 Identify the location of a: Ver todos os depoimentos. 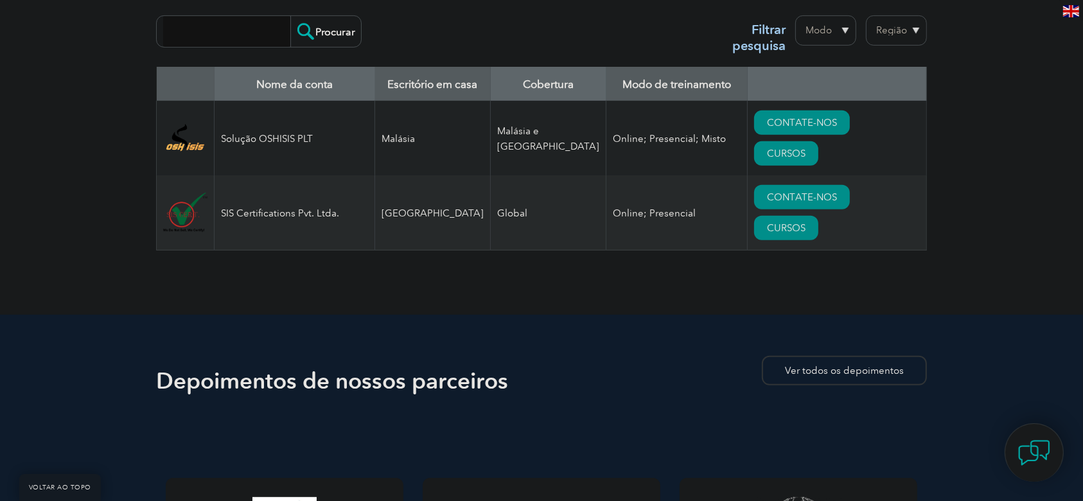
(844, 370).